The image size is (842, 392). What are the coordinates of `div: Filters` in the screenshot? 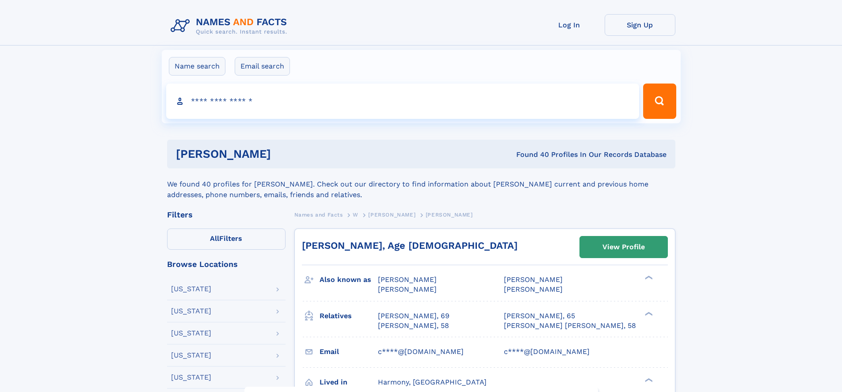 It's located at (226, 215).